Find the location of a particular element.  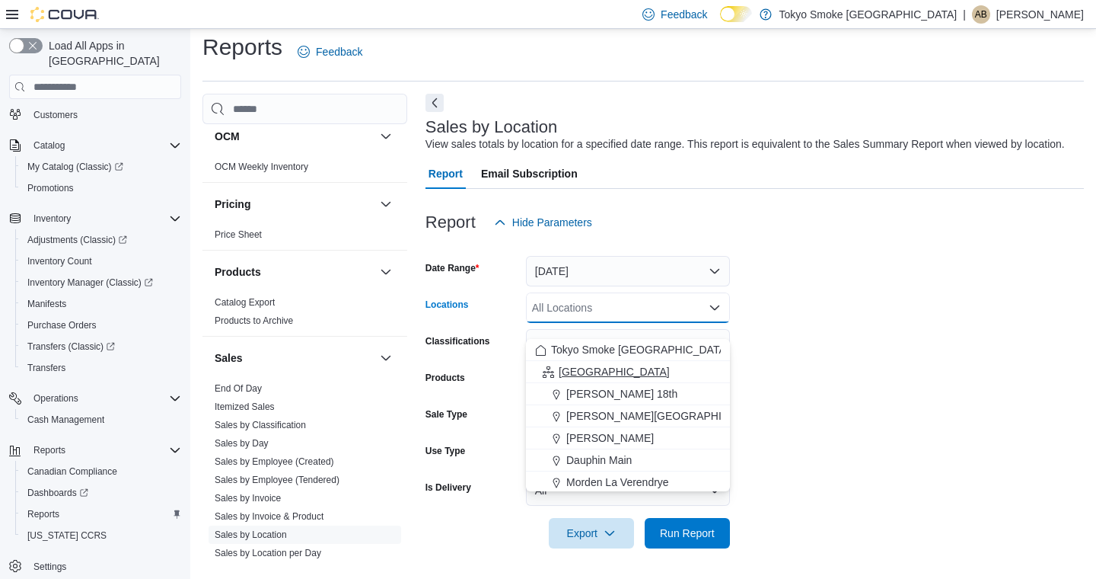

span: End Of Day is located at coordinates (238, 388).